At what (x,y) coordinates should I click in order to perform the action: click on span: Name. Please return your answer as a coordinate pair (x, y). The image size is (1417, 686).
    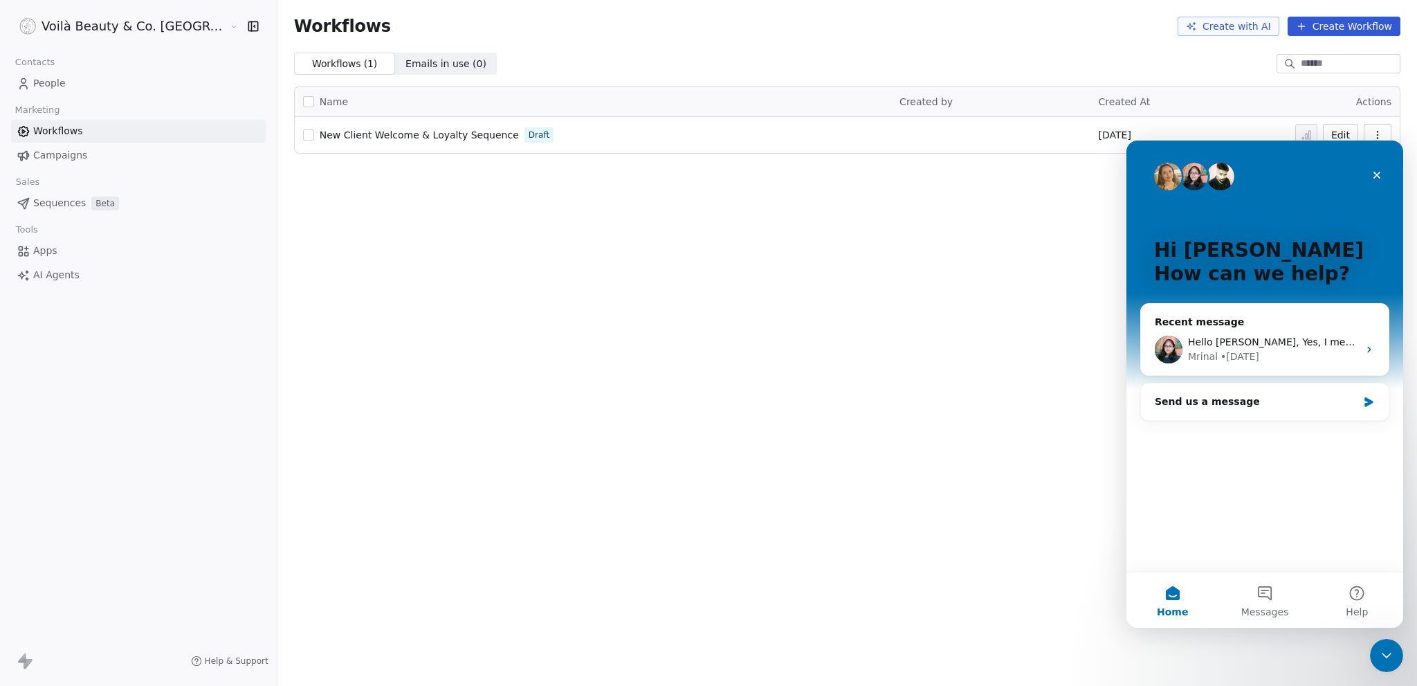
    Looking at the image, I should click on (334, 102).